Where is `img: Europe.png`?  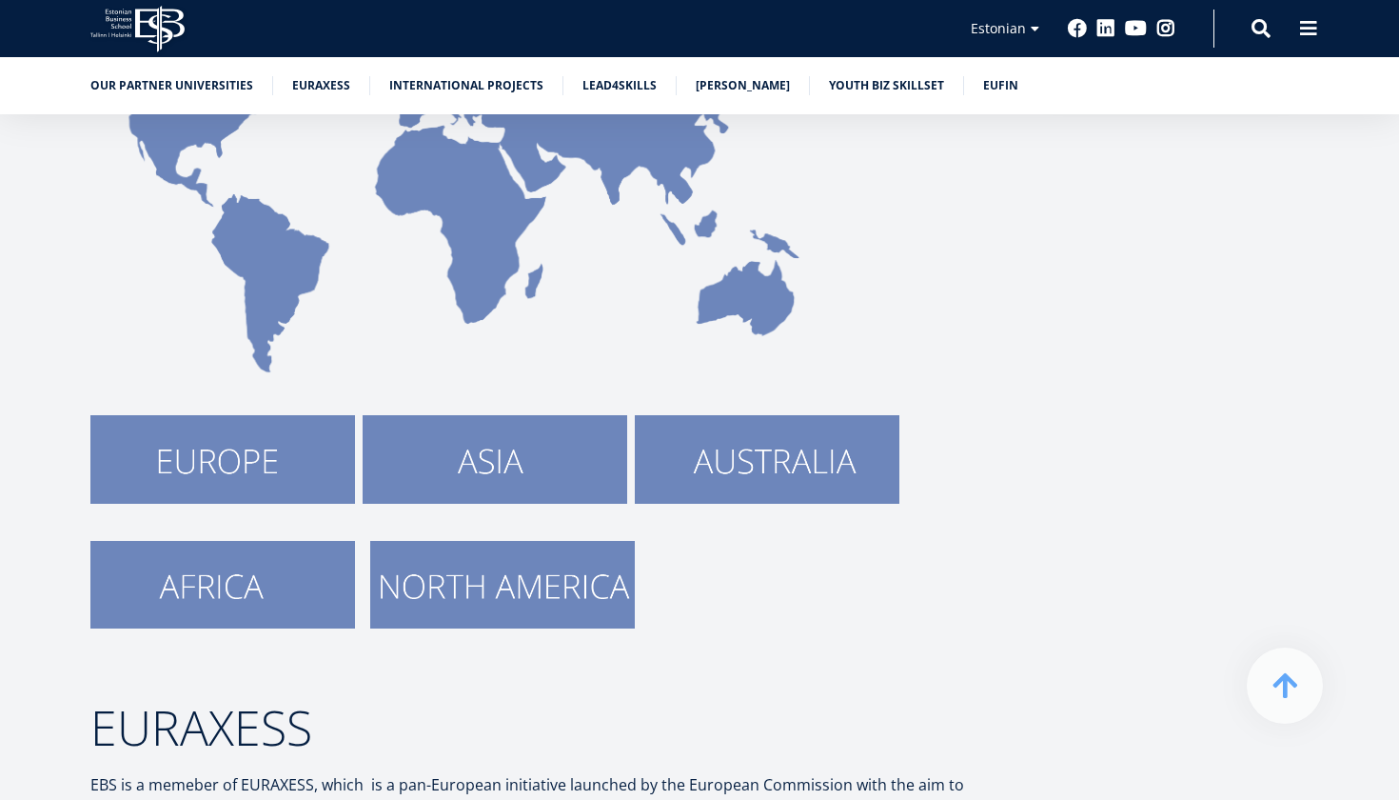
img: Europe.png is located at coordinates (223, 459).